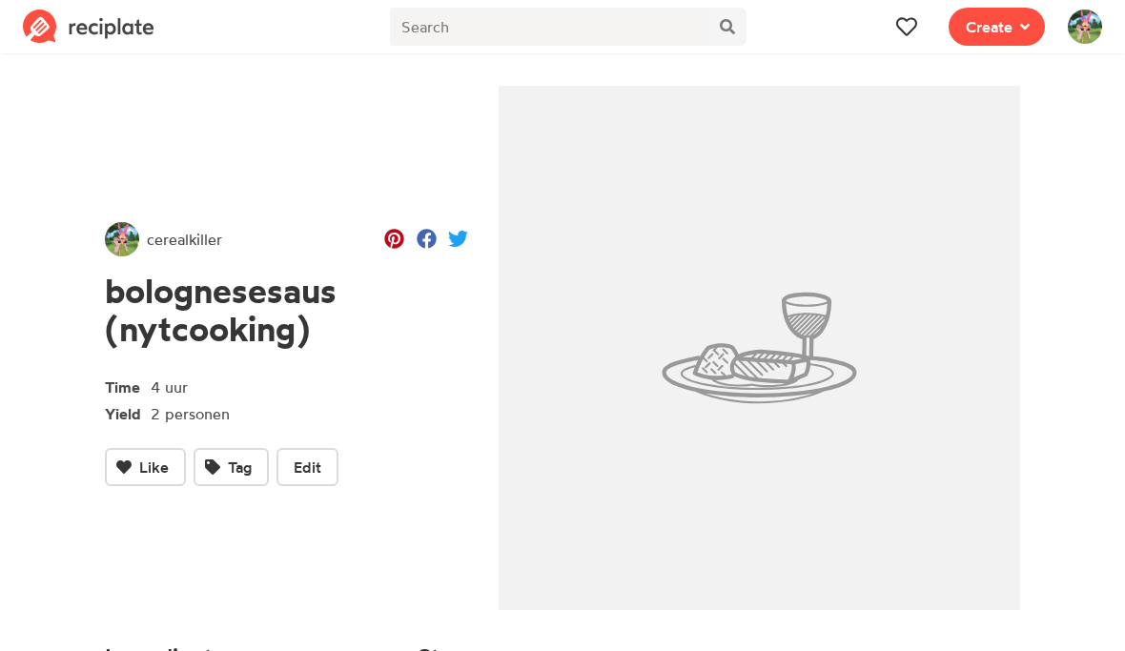 The image size is (1125, 651). What do you see at coordinates (231, 467) in the screenshot?
I see `button: Tag` at bounding box center [231, 467].